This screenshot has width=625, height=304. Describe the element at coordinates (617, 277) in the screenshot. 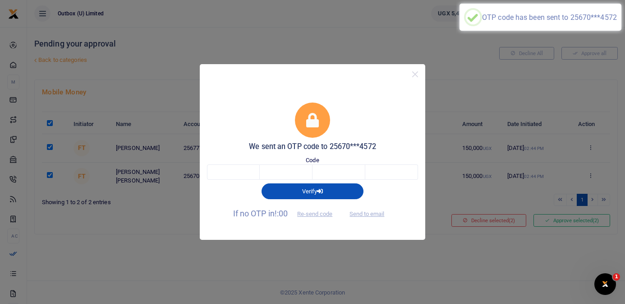

I see `span: 1` at that location.